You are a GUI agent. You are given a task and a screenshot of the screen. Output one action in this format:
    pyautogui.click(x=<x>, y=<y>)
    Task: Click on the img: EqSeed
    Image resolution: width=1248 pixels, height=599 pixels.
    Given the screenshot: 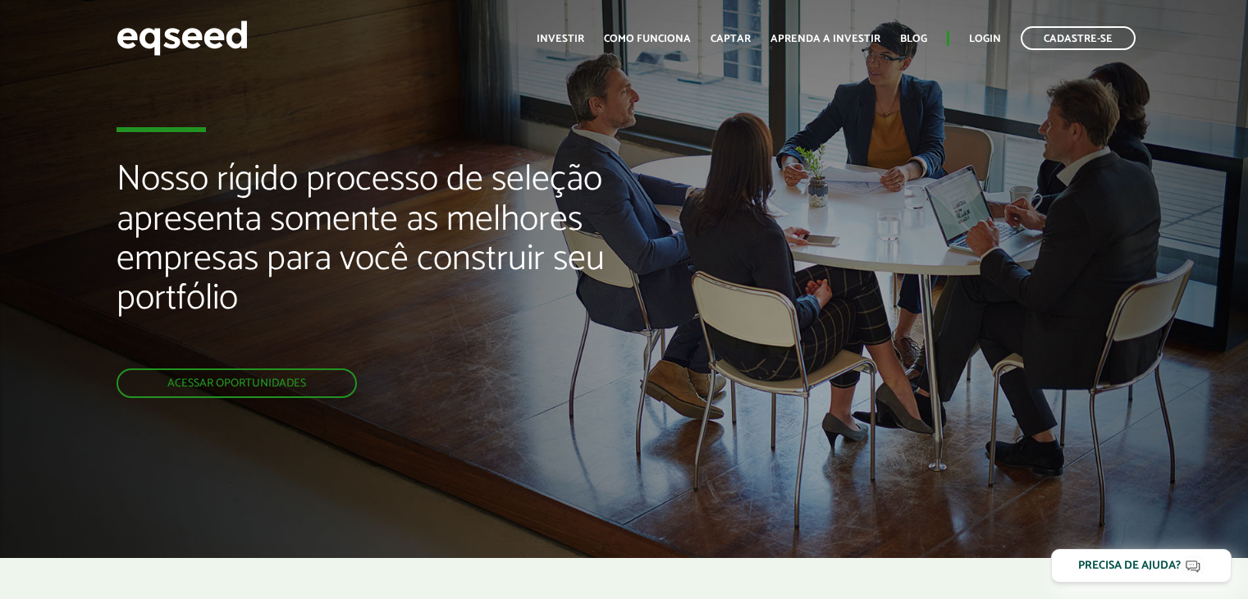 What is the action you would take?
    pyautogui.click(x=182, y=38)
    